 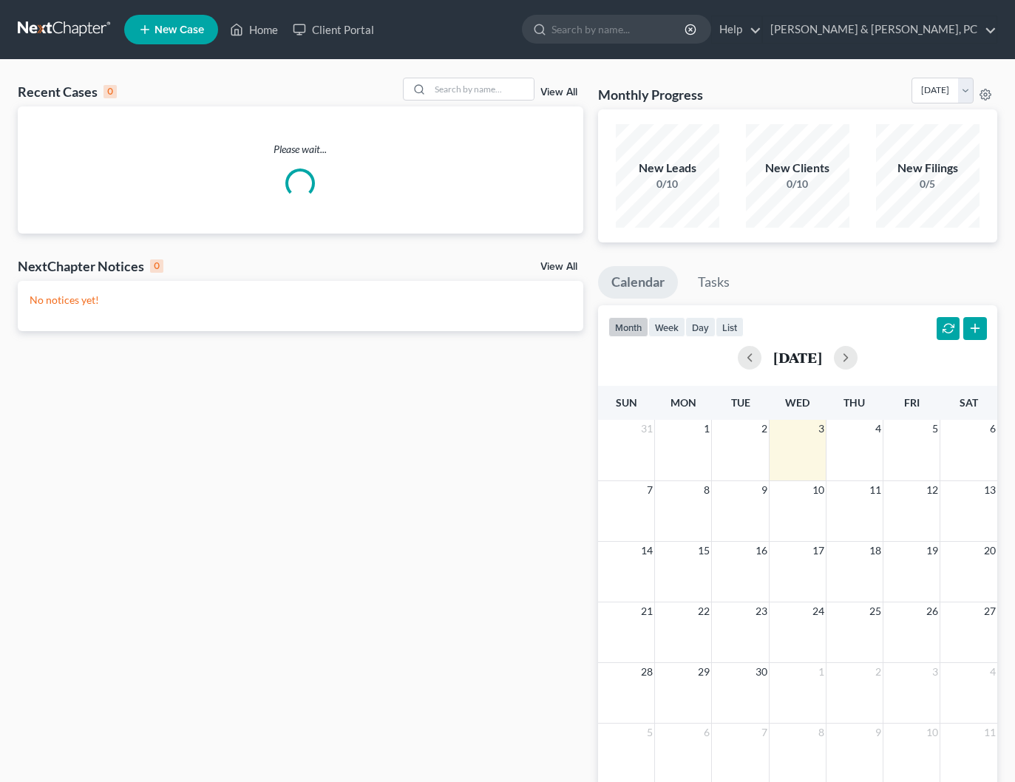 I want to click on h3: Monthly Progress, so click(x=651, y=95).